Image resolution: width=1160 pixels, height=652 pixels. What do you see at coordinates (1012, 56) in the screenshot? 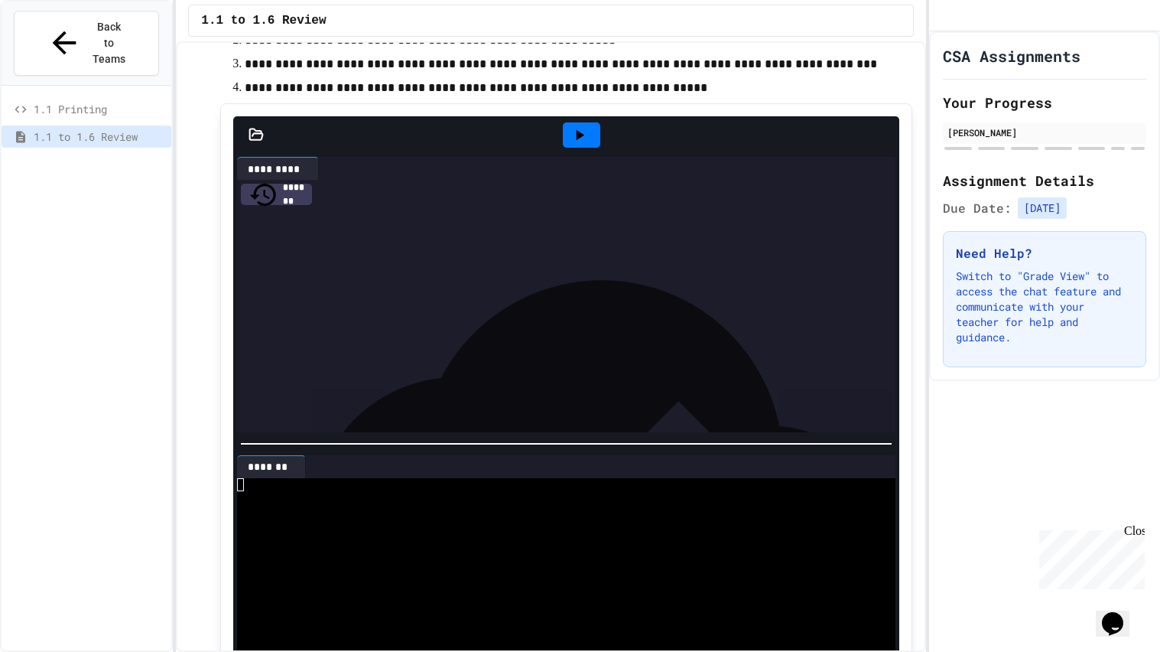
I see `h1: CSA Assignments` at bounding box center [1012, 56].